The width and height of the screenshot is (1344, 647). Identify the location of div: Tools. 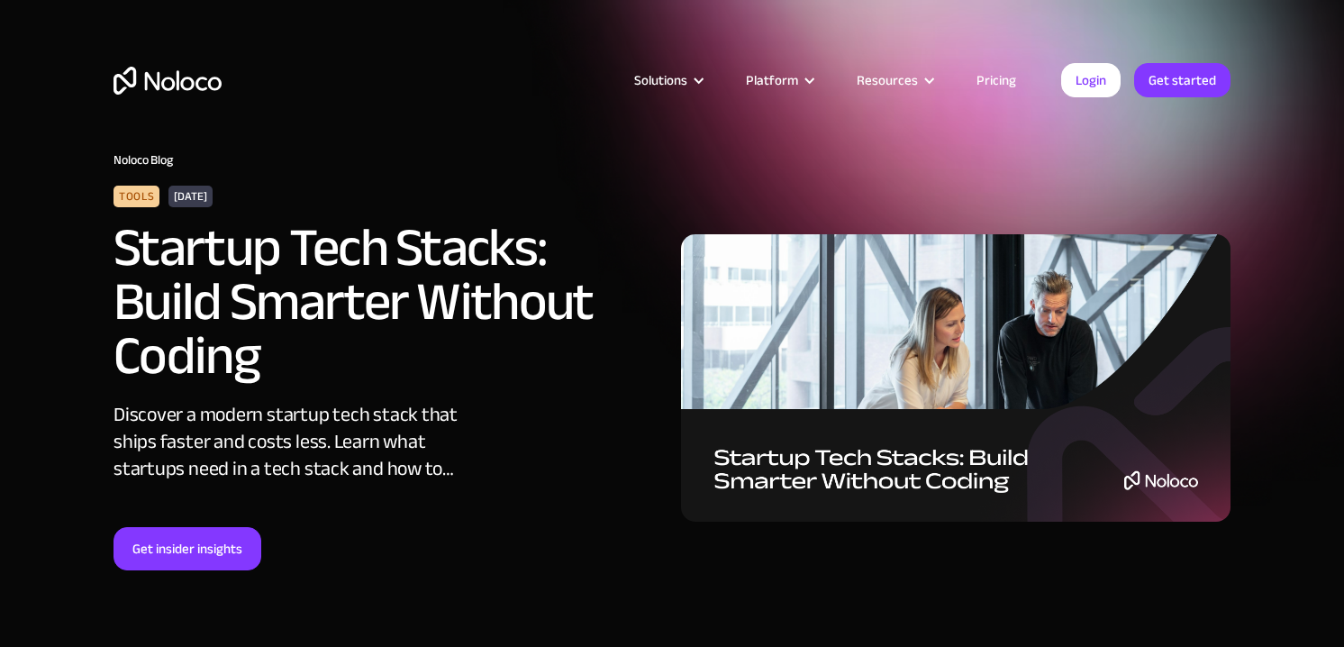
(136, 196).